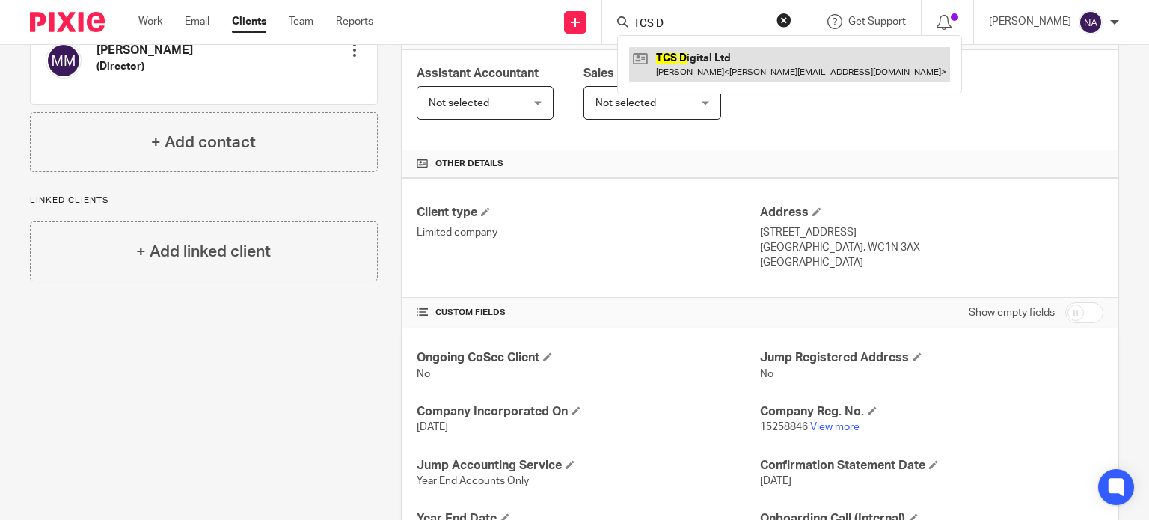 The width and height of the screenshot is (1149, 520). I want to click on span: Get Support, so click(877, 22).